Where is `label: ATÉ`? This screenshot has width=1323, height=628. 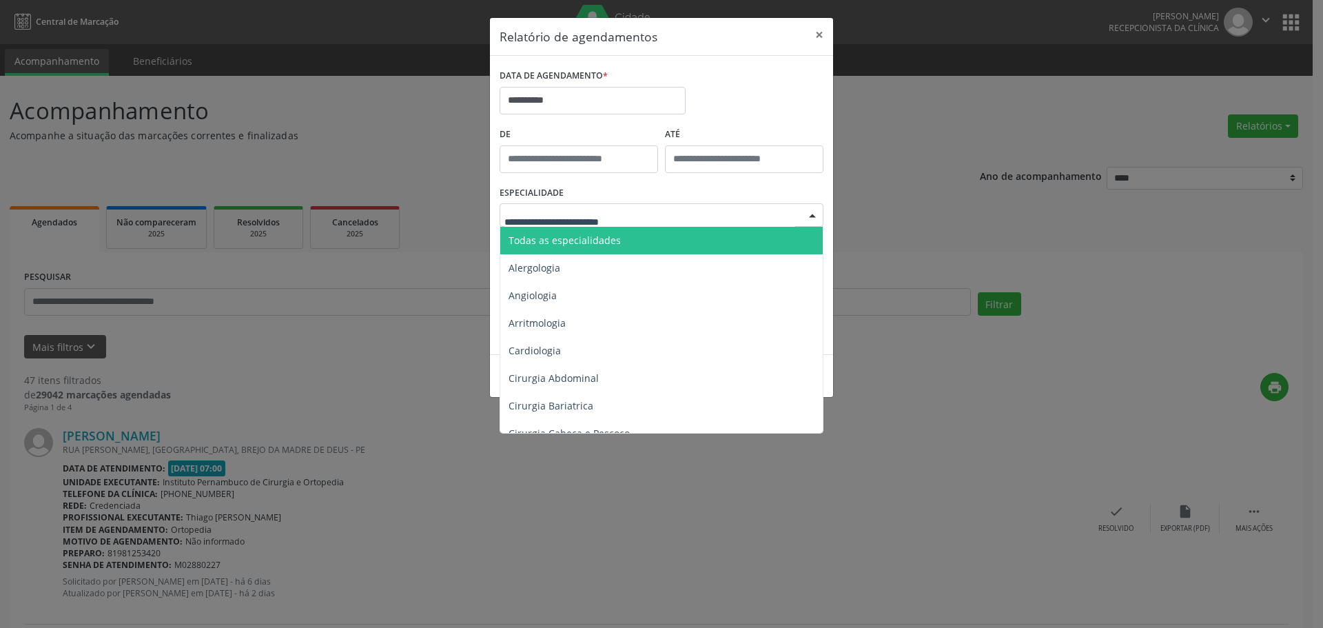
label: ATÉ is located at coordinates (744, 134).